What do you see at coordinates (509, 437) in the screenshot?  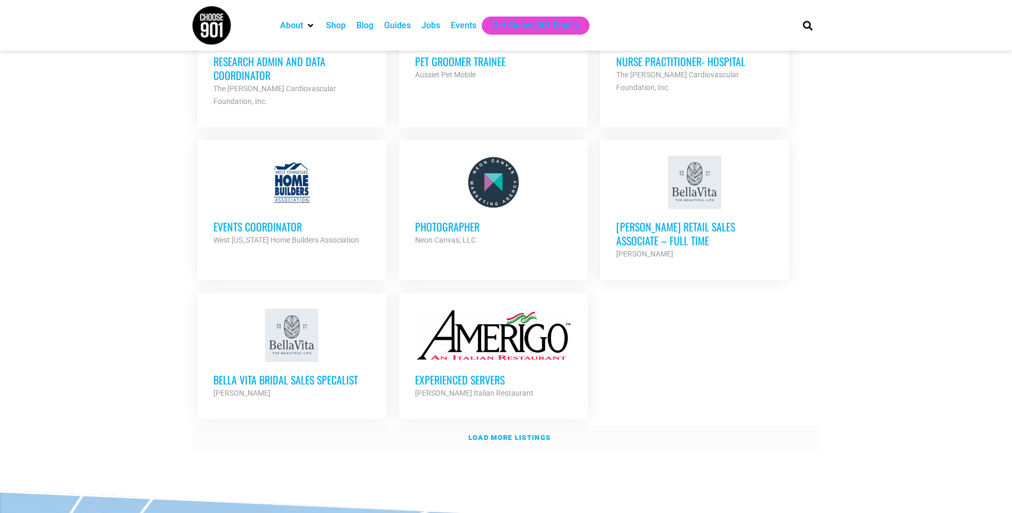 I see `strong: Load more listings` at bounding box center [509, 437].